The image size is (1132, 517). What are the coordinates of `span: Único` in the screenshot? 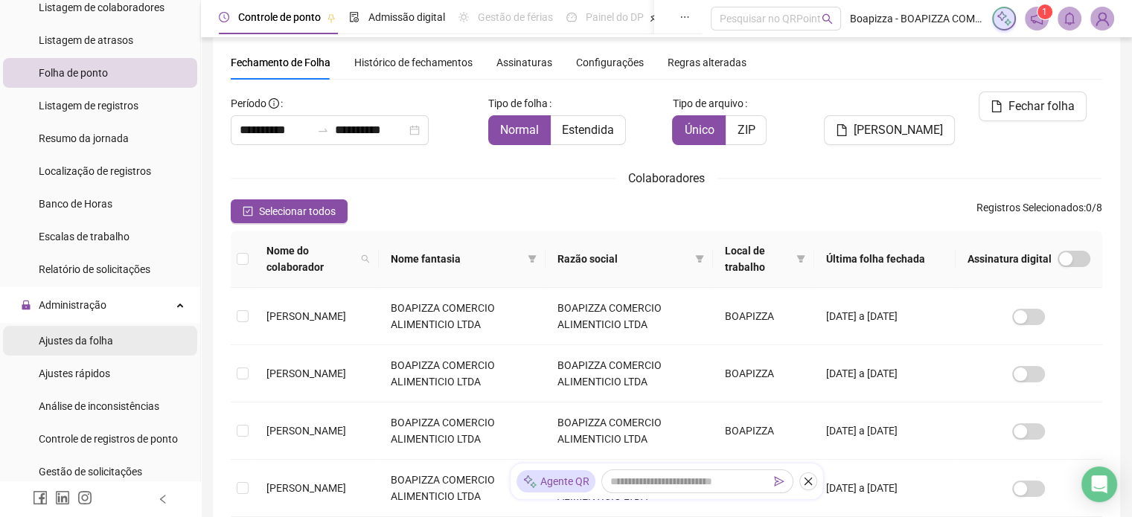 It's located at (699, 129).